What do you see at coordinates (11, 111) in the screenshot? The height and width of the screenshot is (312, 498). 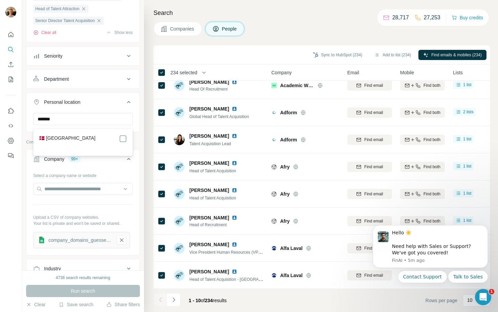 I see `button: Use Surfe on LinkedIn` at bounding box center [11, 111].